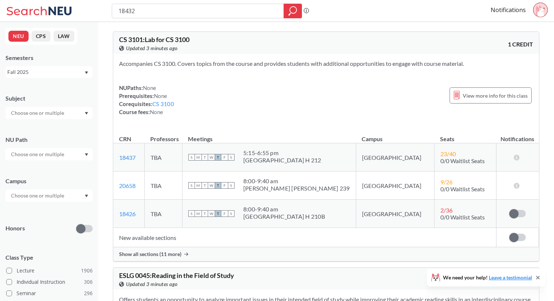  Describe the element at coordinates (49, 140) in the screenshot. I see `div: NU Path` at that location.